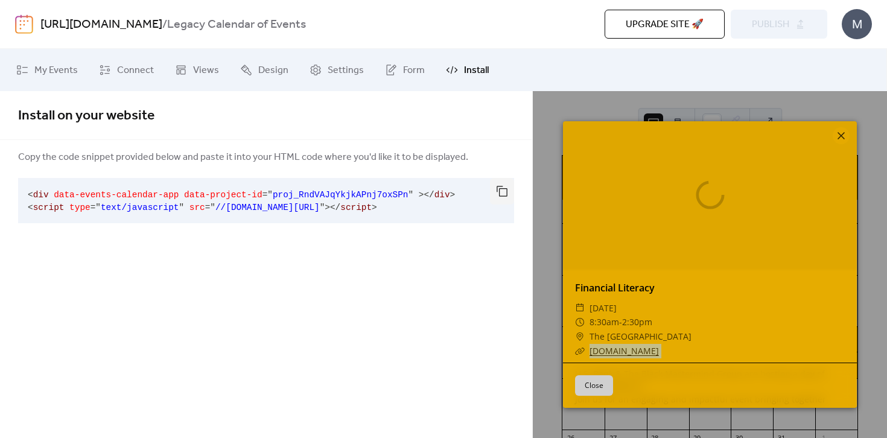 Image resolution: width=887 pixels, height=438 pixels. I want to click on span: Connect, so click(135, 71).